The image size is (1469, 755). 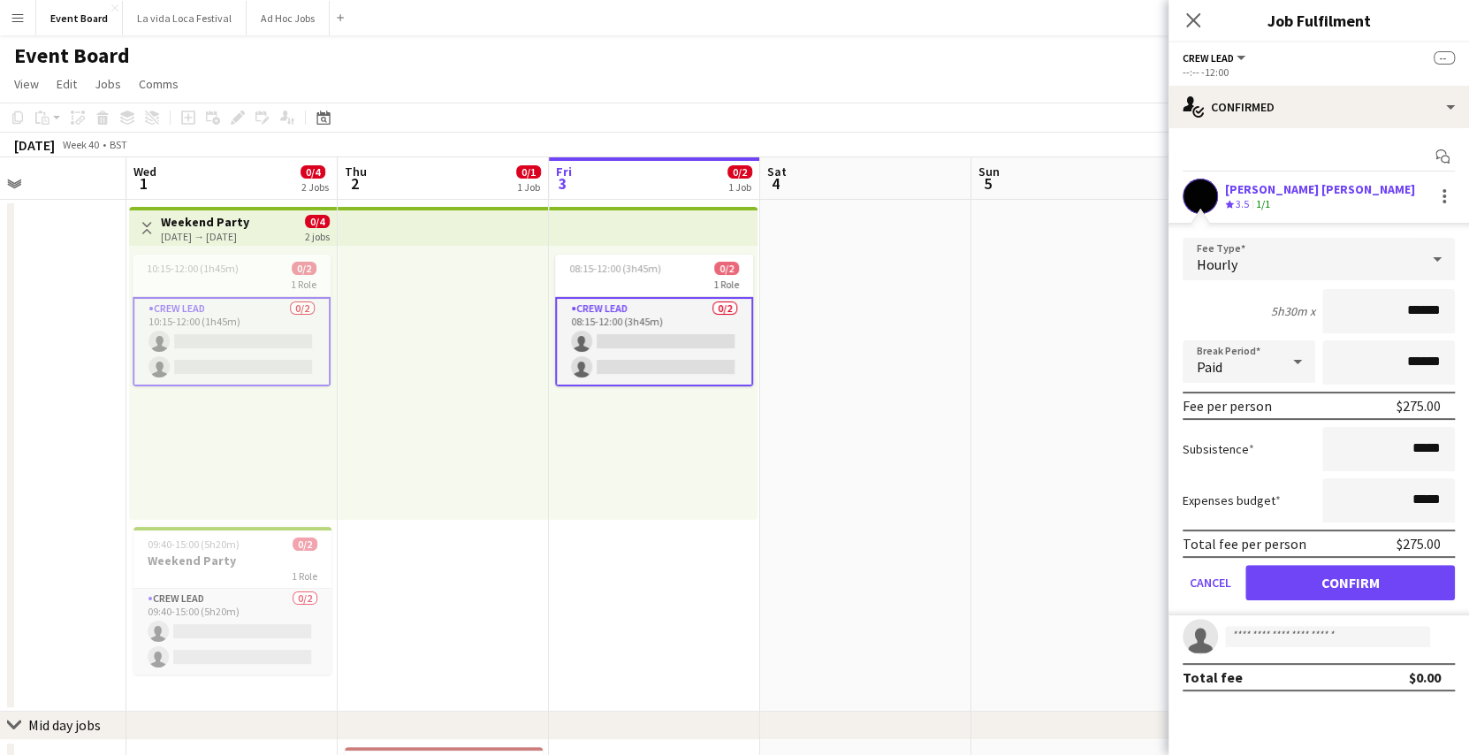 What do you see at coordinates (118, 144) in the screenshot?
I see `div: BST` at bounding box center [118, 144].